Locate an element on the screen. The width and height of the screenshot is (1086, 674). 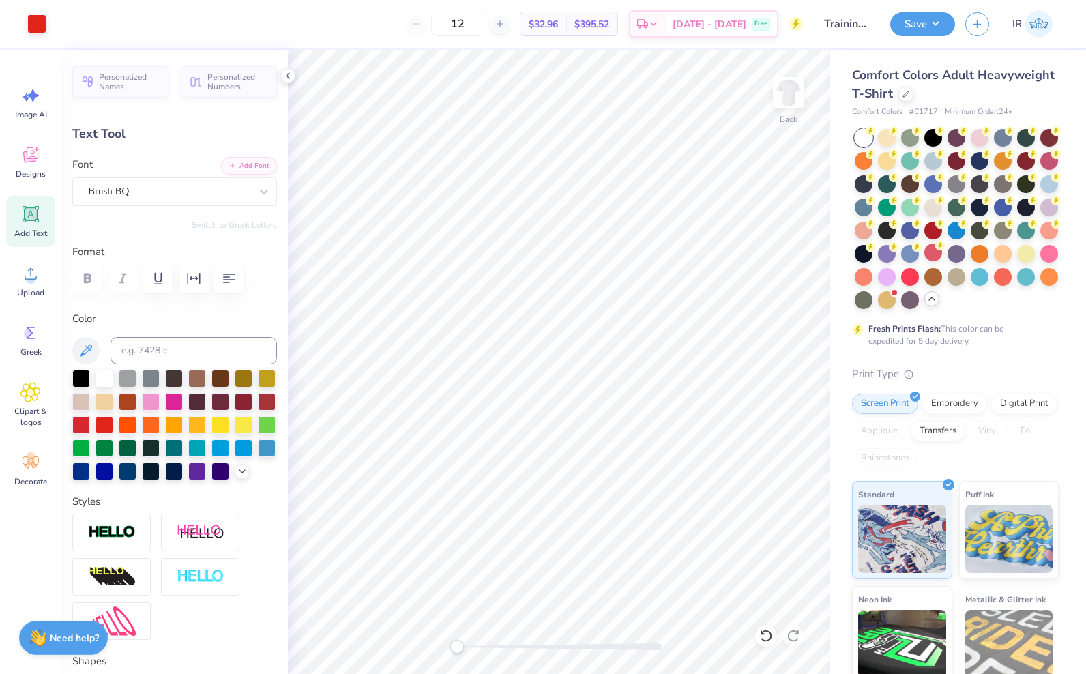
label: Styles is located at coordinates (86, 502).